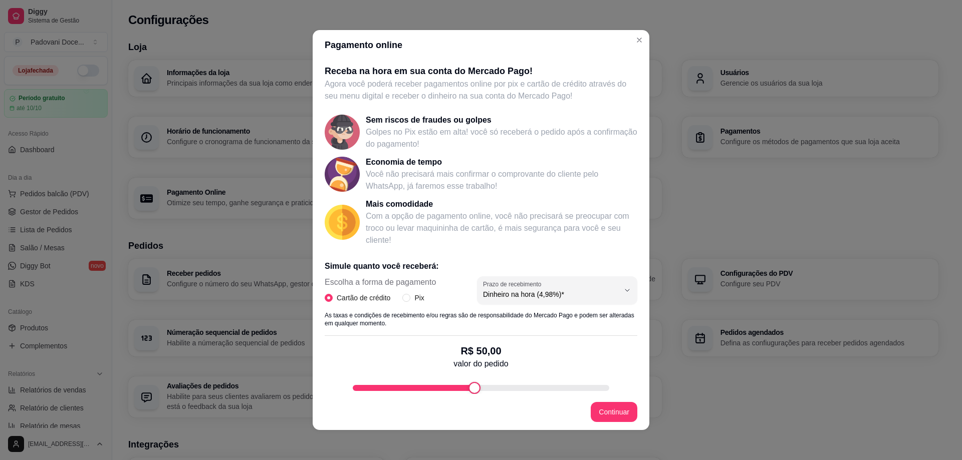  What do you see at coordinates (480, 364) in the screenshot?
I see `p: valor do pedido` at bounding box center [480, 364].